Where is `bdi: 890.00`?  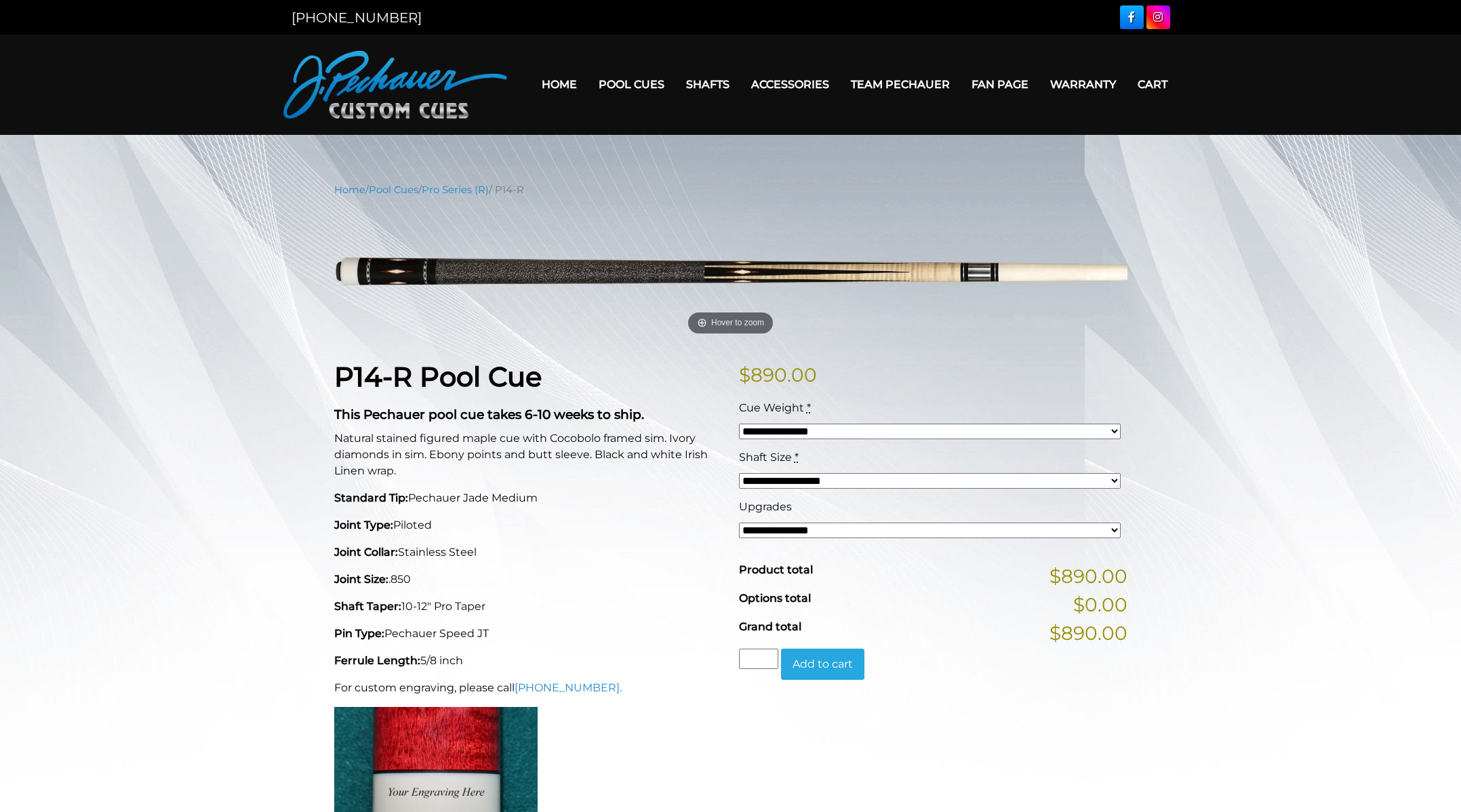
bdi: 890.00 is located at coordinates (777, 375).